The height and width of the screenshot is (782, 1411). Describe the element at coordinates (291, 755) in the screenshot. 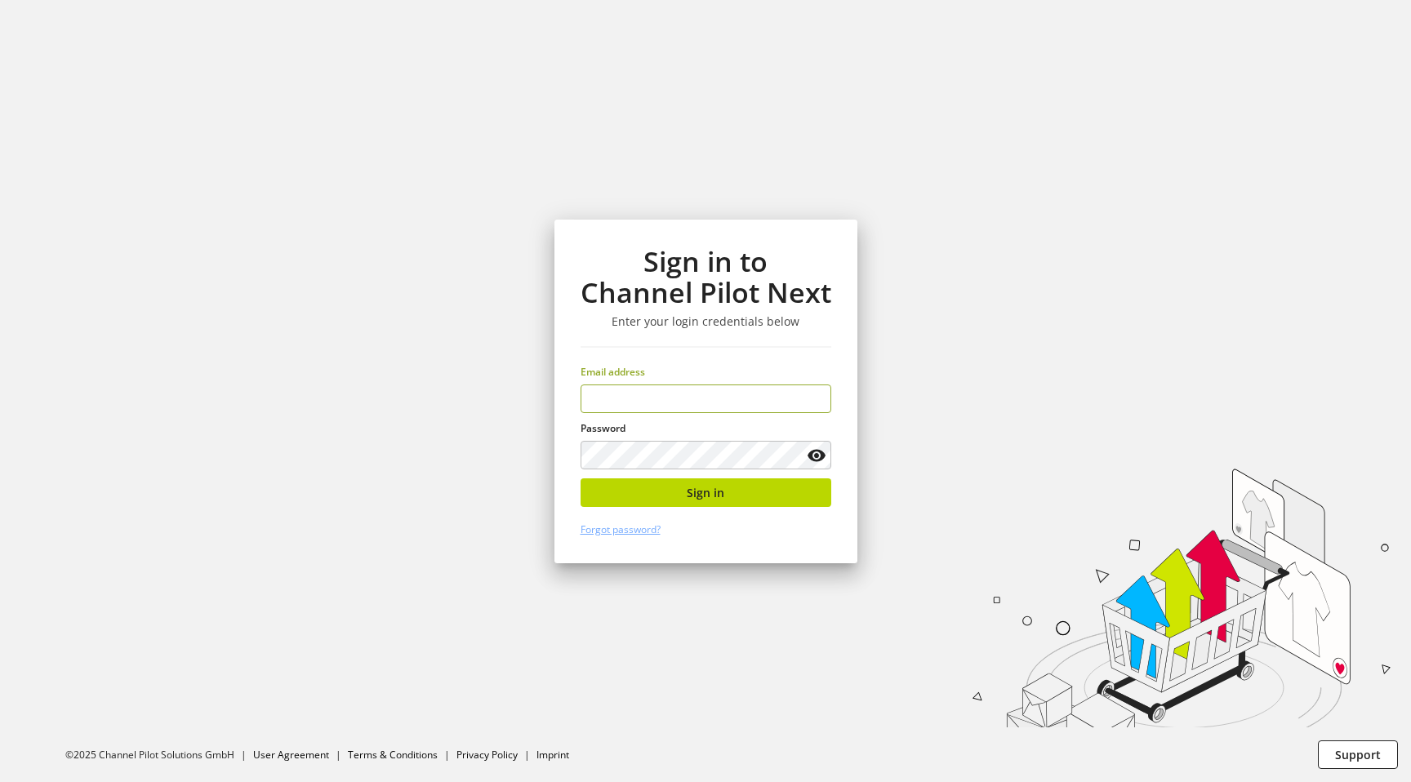

I see `a: User Agreement` at that location.